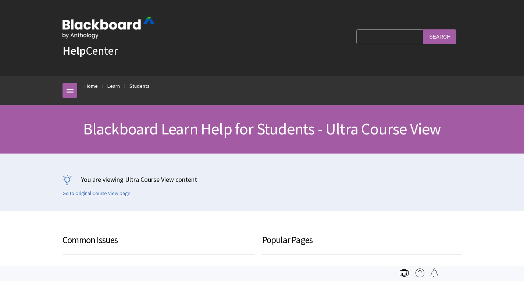  What do you see at coordinates (74, 51) in the screenshot?
I see `strong: Help` at bounding box center [74, 51].